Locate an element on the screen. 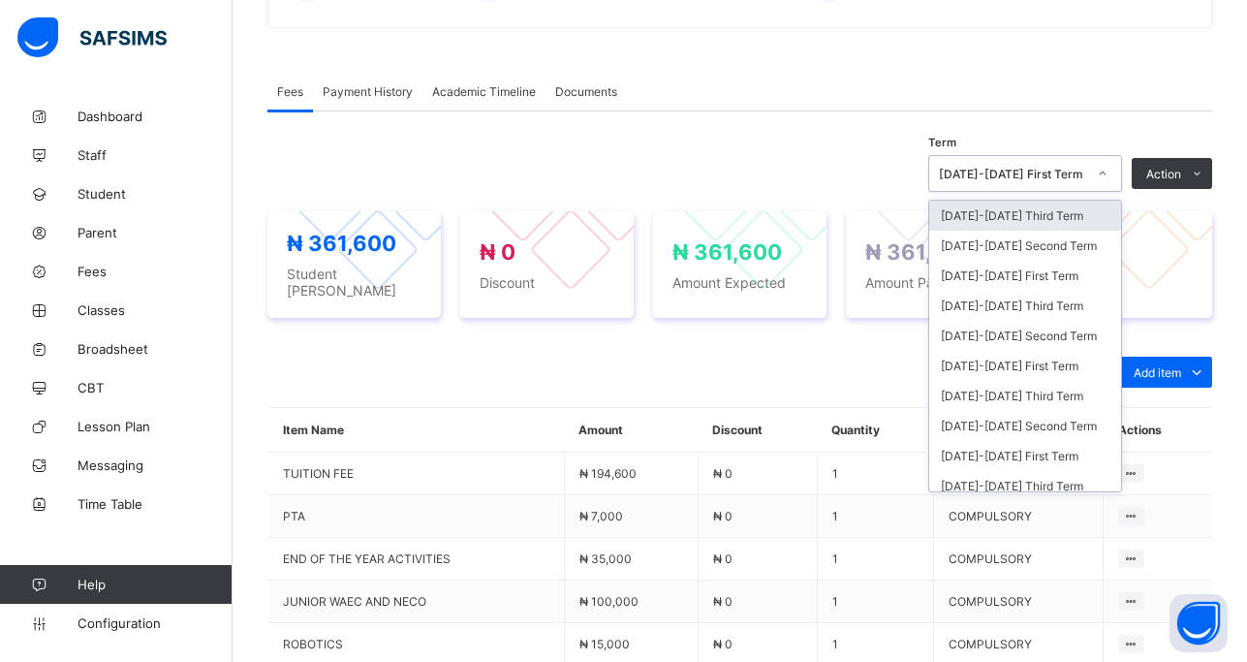 The width and height of the screenshot is (1247, 662). span: Add item is located at coordinates (1157, 372).